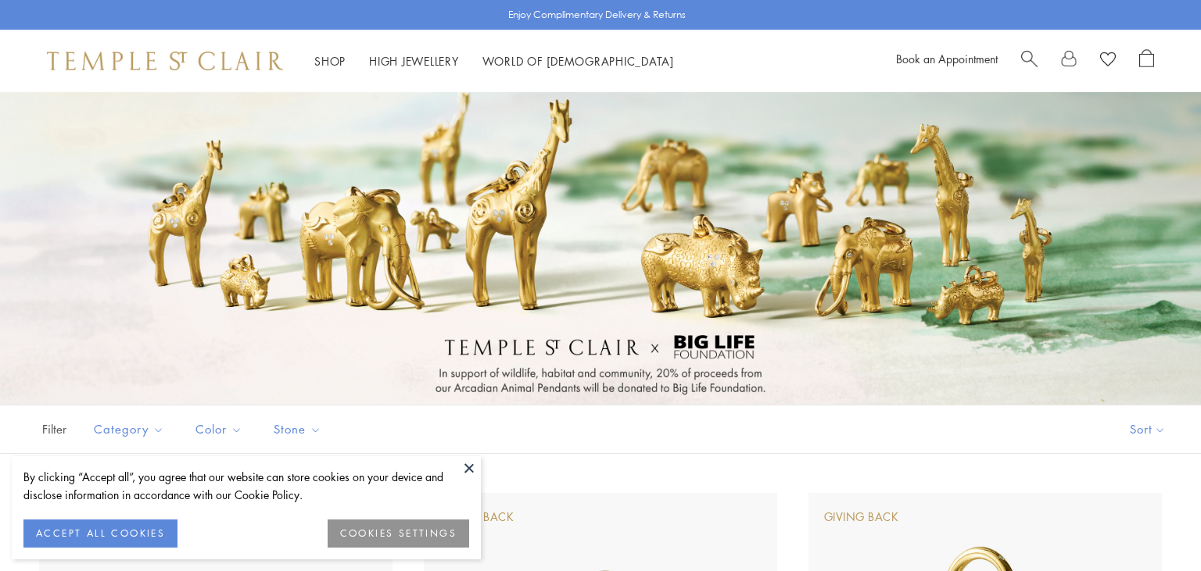 This screenshot has height=571, width=1201. Describe the element at coordinates (246, 486) in the screenshot. I see `div: By clicking “Accept all”, you agree that our website can store cookies on your device and disclos...` at that location.